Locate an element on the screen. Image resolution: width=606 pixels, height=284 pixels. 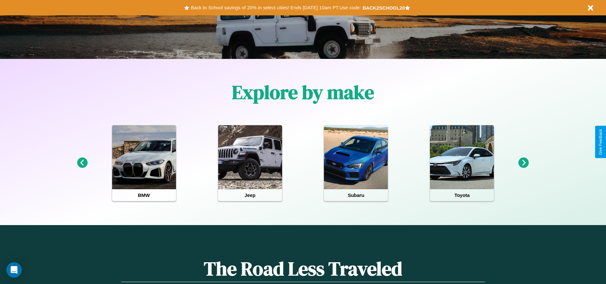
h1: Explore by make is located at coordinates (303, 92).